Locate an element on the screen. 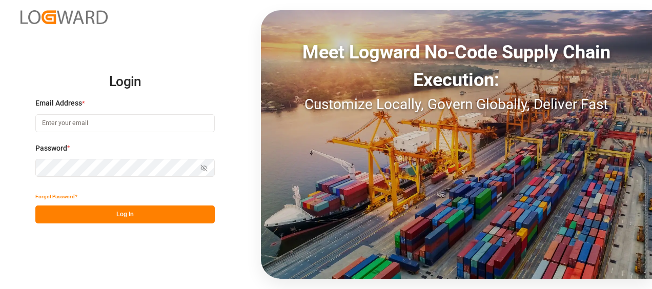 This screenshot has width=652, height=289. button: Forgot Password? is located at coordinates (56, 196).